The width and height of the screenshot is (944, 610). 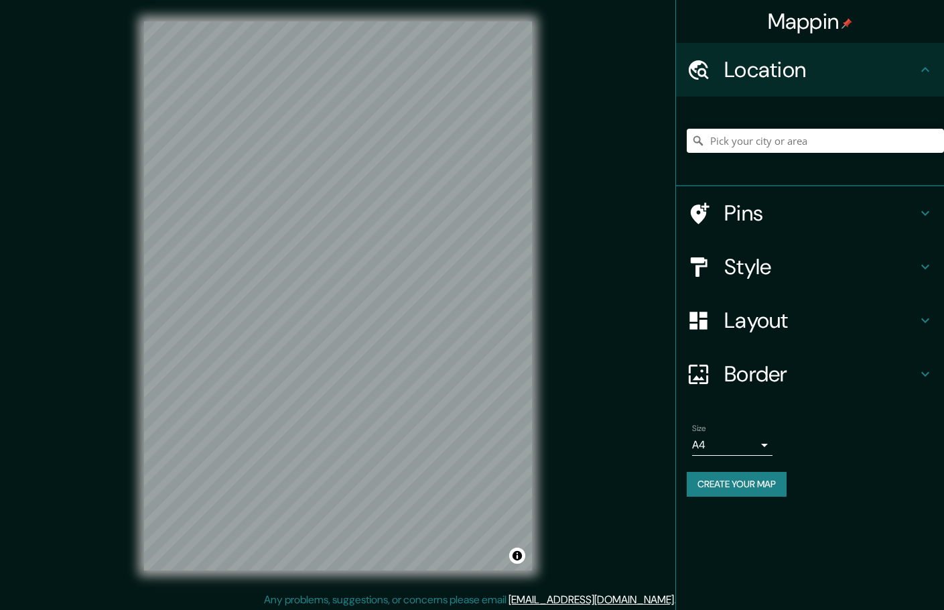 What do you see at coordinates (810, 70) in the screenshot?
I see `div: Location` at bounding box center [810, 70].